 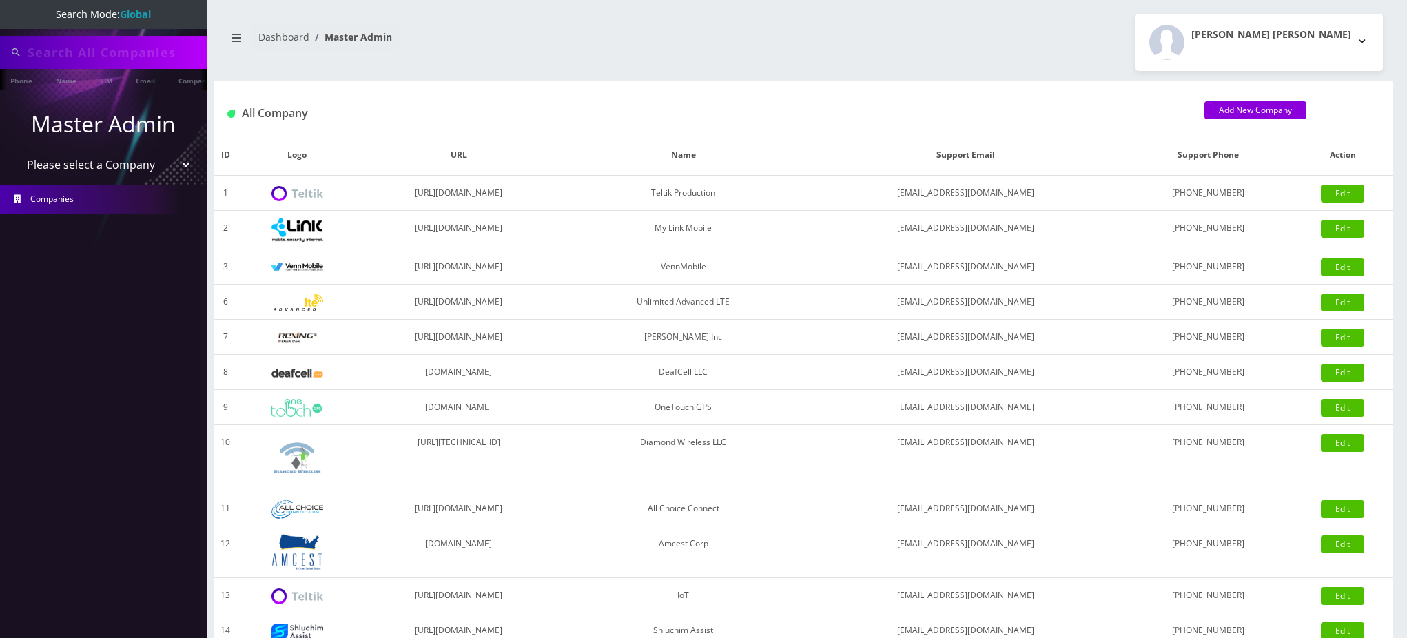 I want to click on td: My Link Mobile, so click(x=683, y=230).